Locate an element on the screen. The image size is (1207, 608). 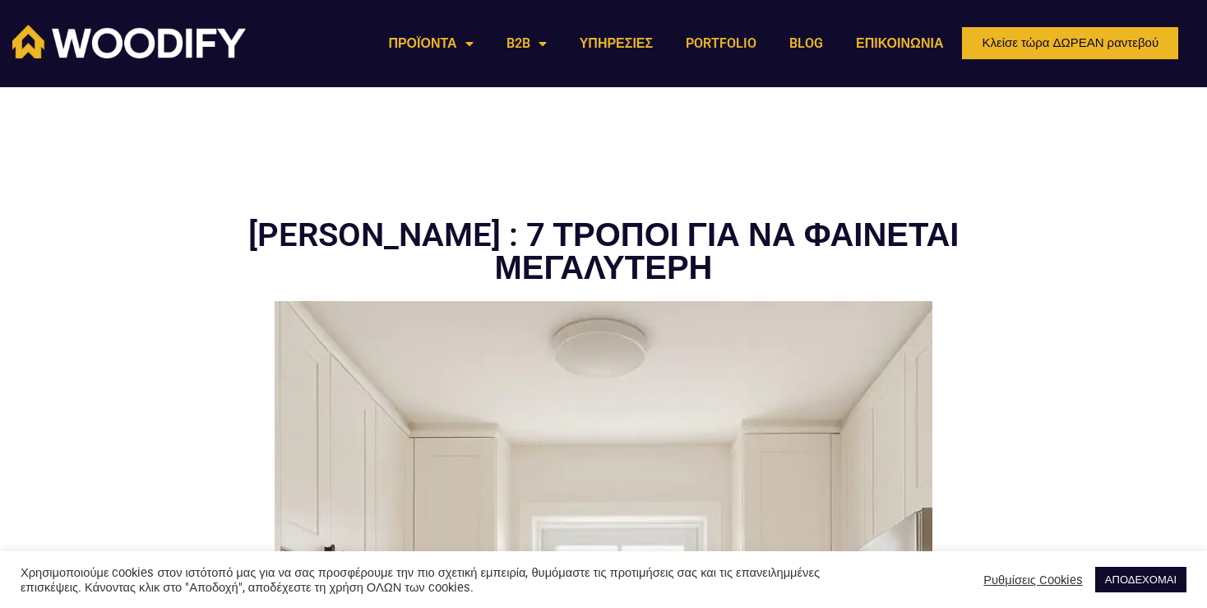
div: Χρησιμοποιούμε cookies στον ιστότοπό μας για να σας προσφέρουμε την πιο σχετική εμπειρία, θυμόμασ... is located at coordinates (428, 580).